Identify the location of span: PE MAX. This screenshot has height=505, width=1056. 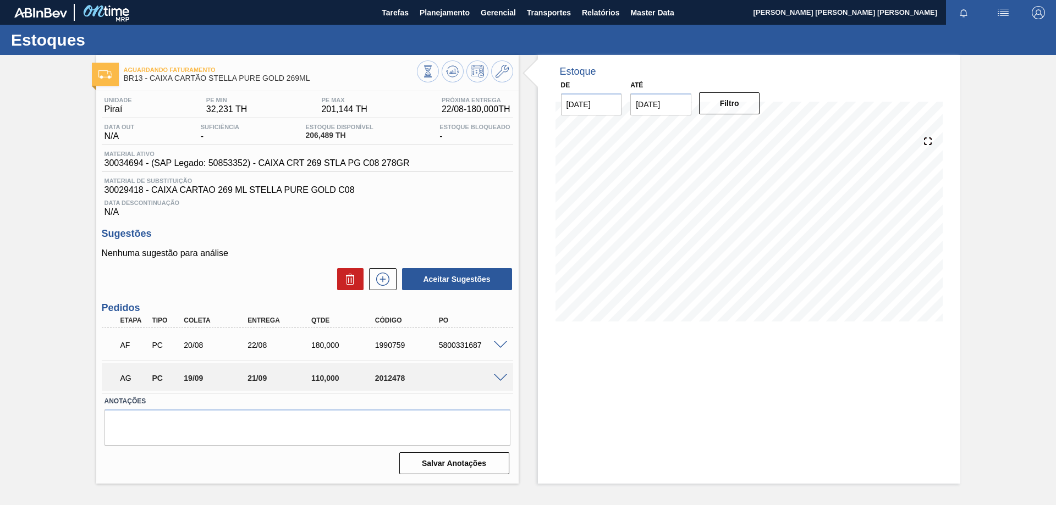
(344, 100).